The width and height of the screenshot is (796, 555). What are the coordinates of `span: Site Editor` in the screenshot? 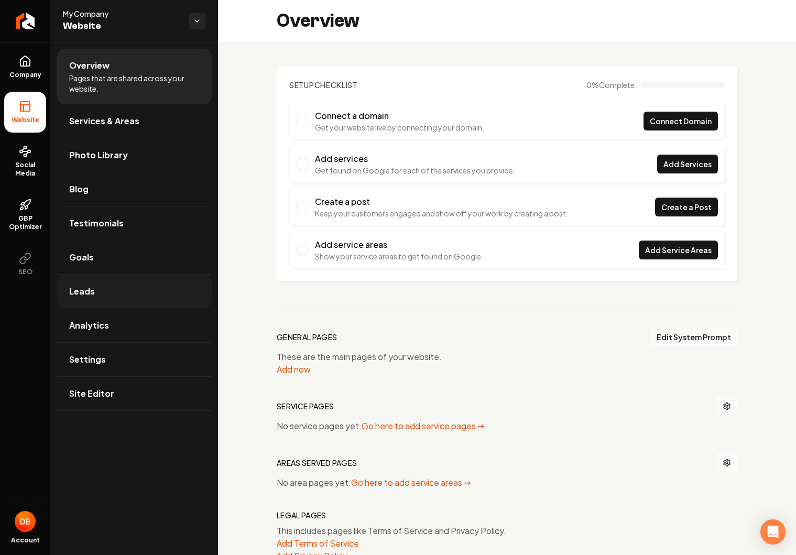 It's located at (92, 394).